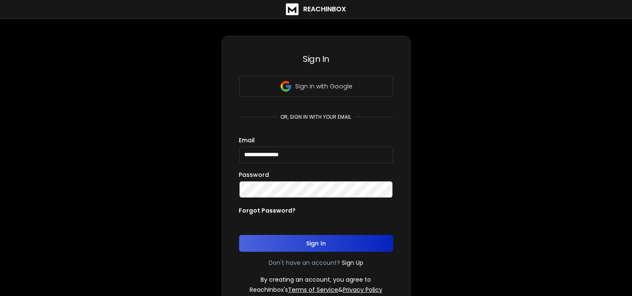  I want to click on p: By creating an account, you agree to, so click(316, 280).